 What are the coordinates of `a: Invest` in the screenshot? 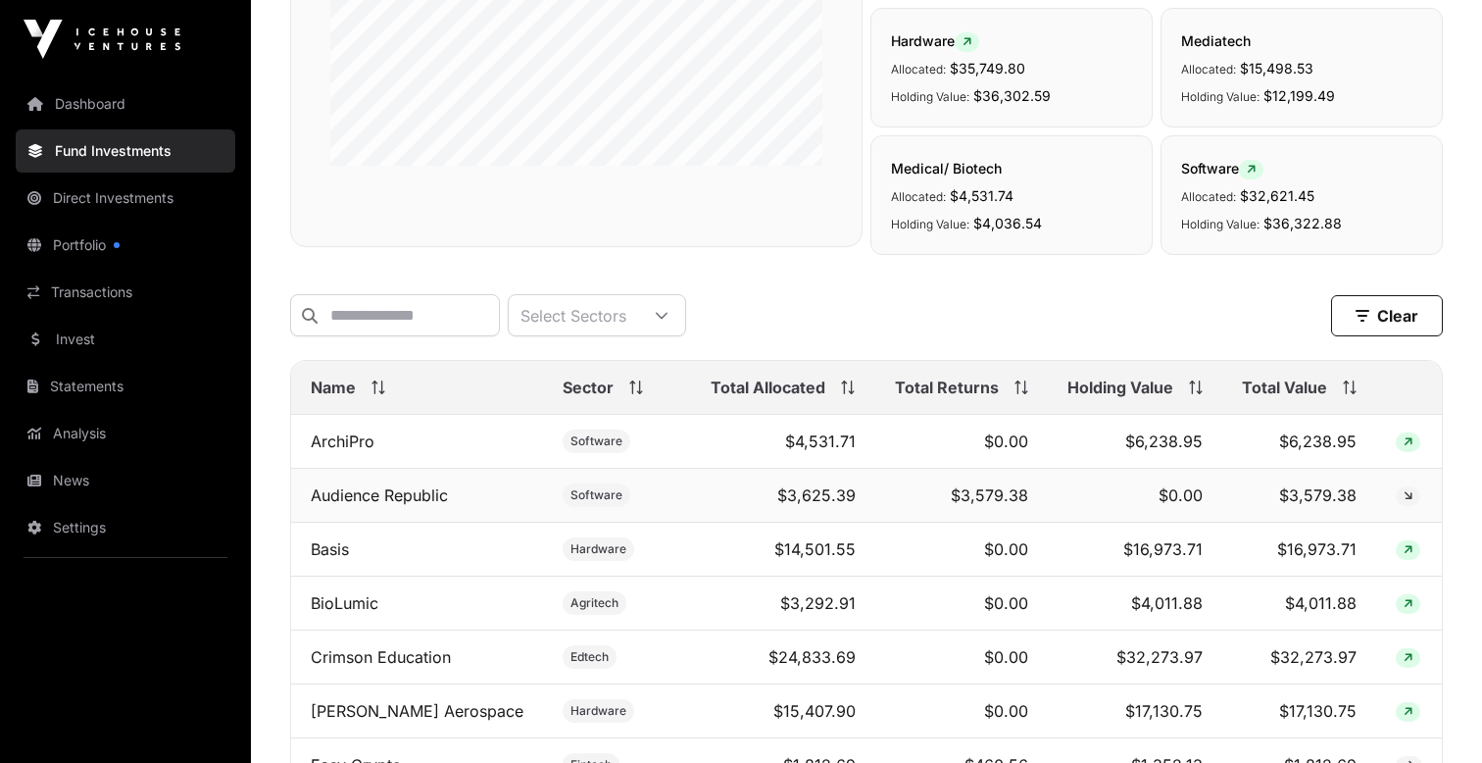 It's located at (125, 339).